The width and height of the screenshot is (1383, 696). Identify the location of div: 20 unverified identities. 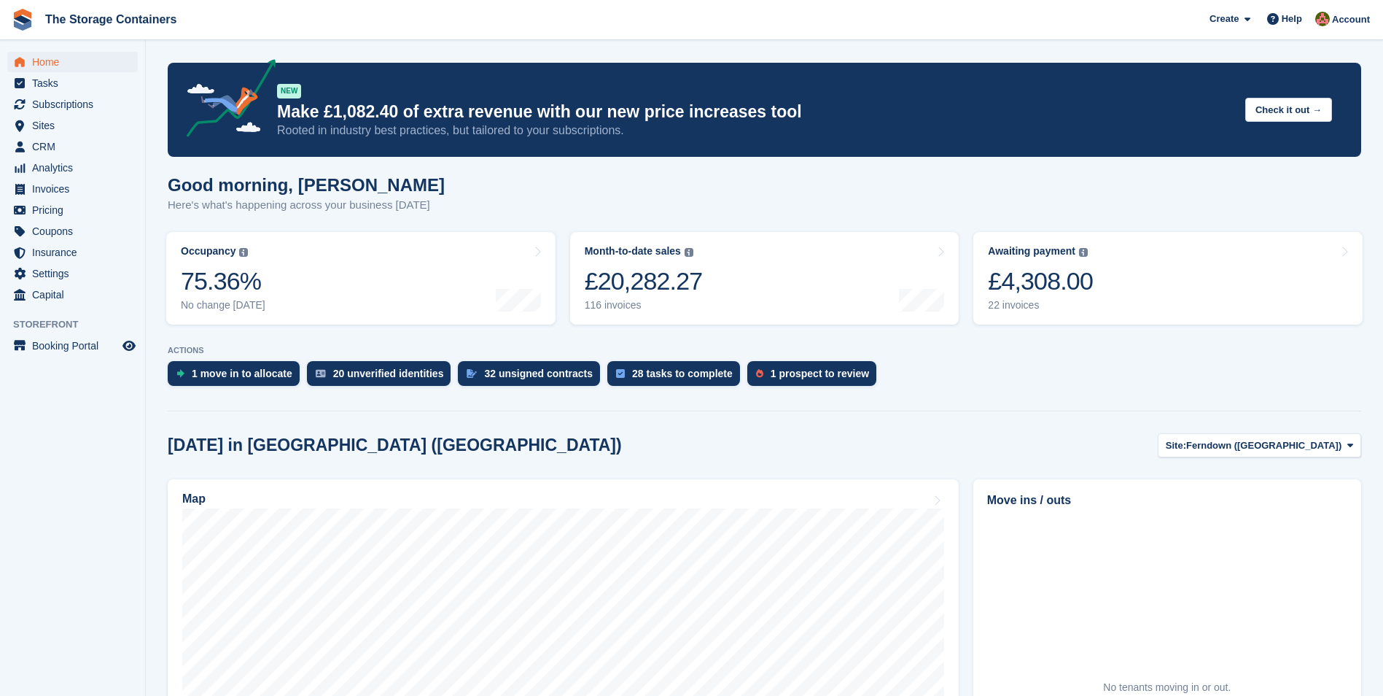
(389, 373).